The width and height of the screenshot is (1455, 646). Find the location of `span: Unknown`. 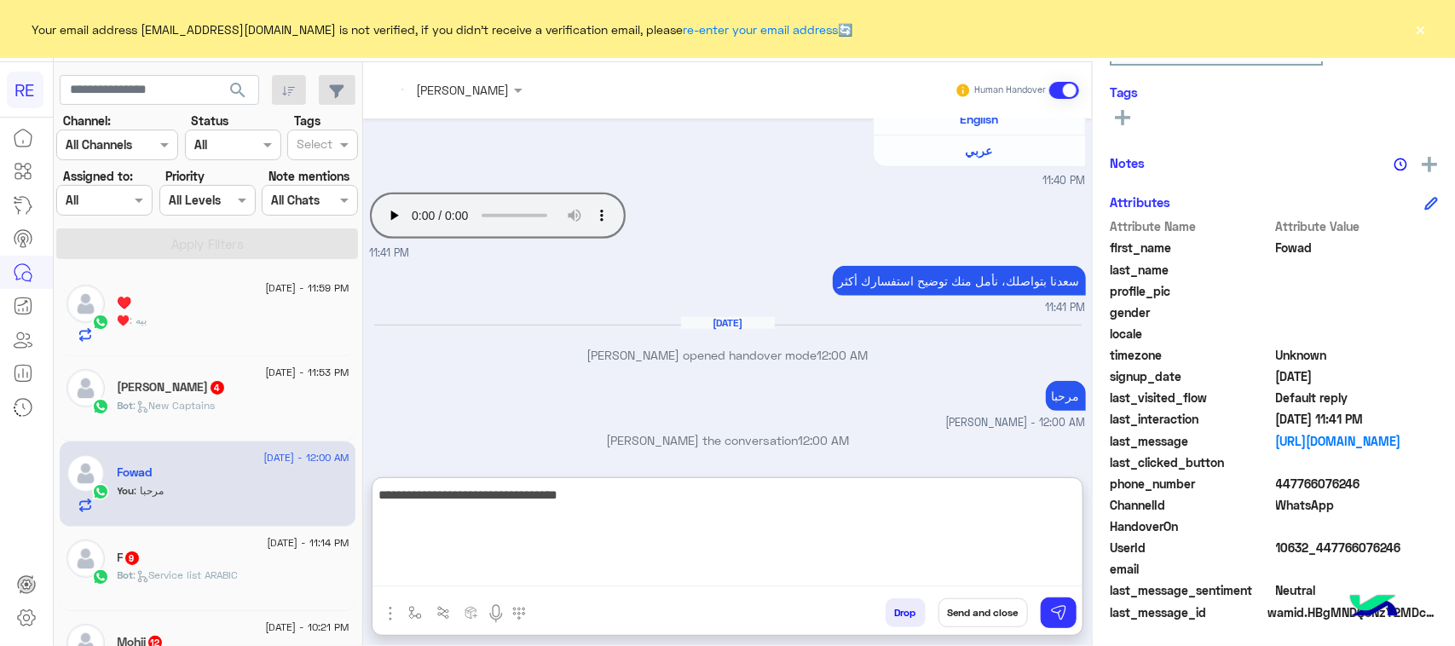

span: Unknown is located at coordinates (1357, 354).